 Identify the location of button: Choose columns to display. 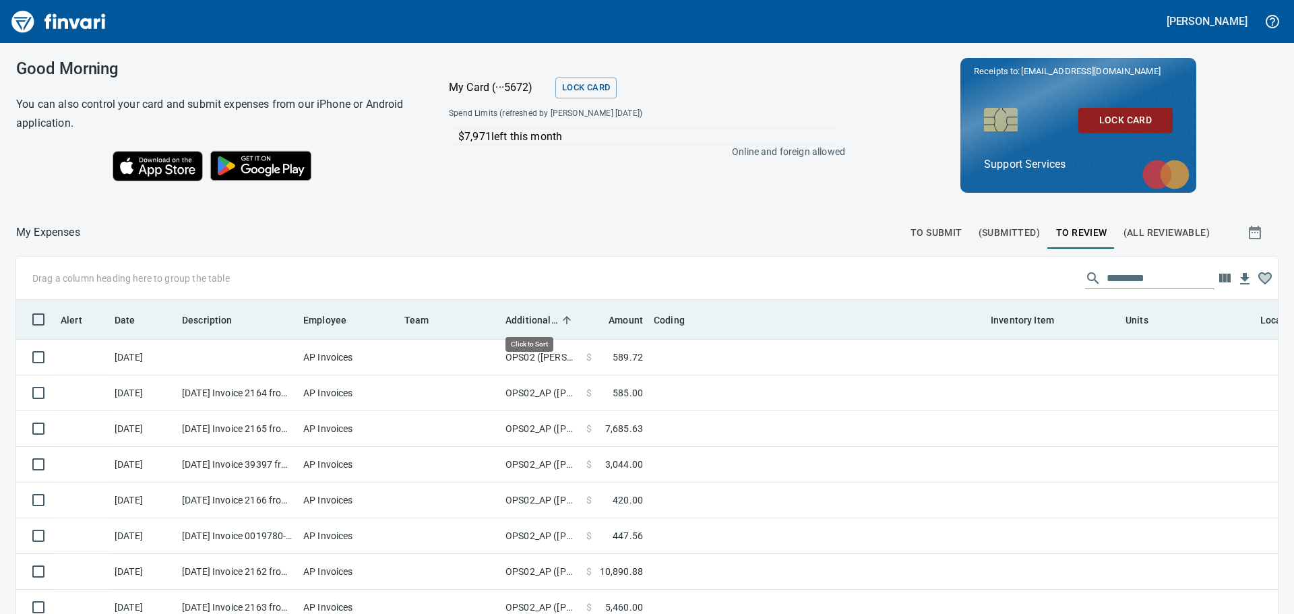
(1224, 278).